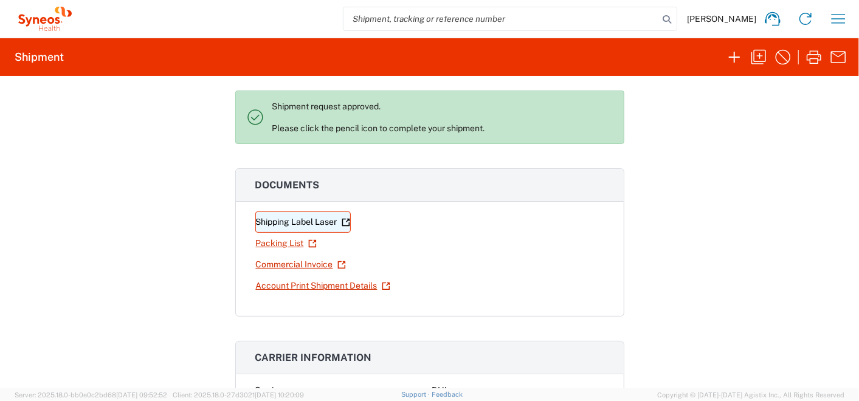 The height and width of the screenshot is (401, 859). I want to click on input: Shipment, tracking or reference number, so click(501, 19).